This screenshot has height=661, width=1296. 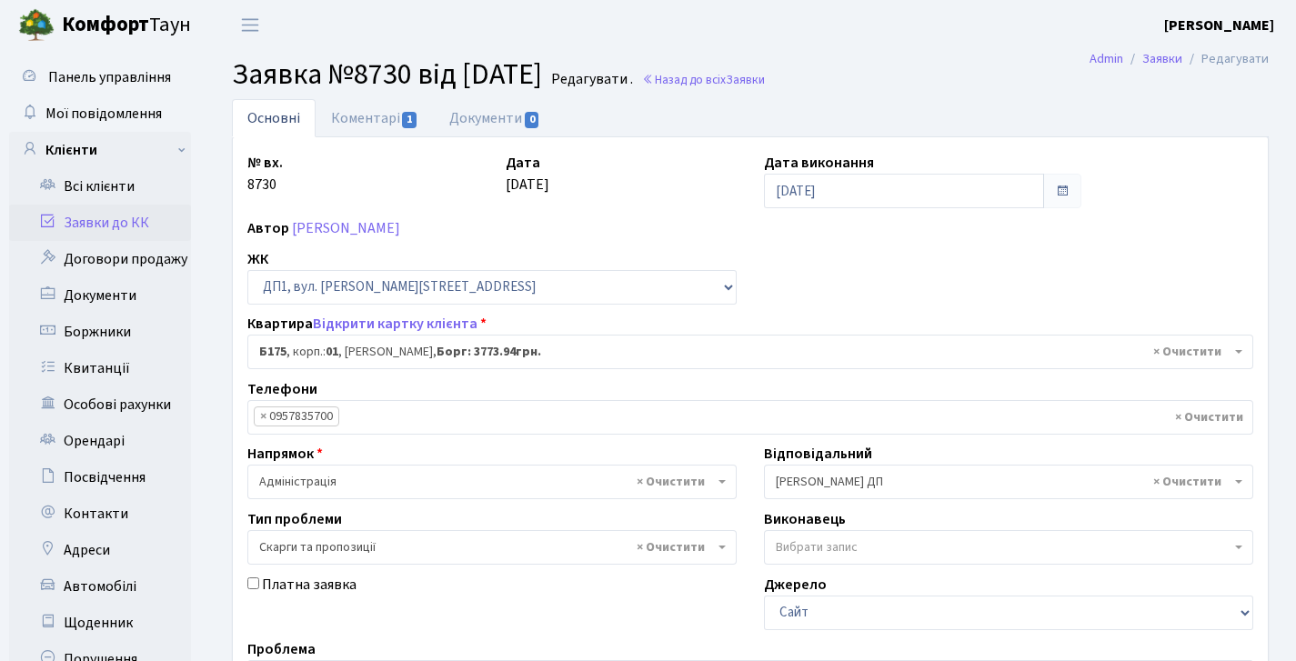 What do you see at coordinates (100, 623) in the screenshot?
I see `a: Щоденник` at bounding box center [100, 623].